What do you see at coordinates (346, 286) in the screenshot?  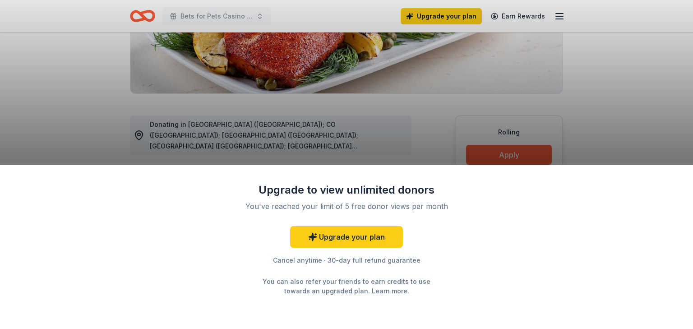 I see `div: You can also refer your friends to earn credits to use towards an upgraded plan. .` at bounding box center [346, 286].